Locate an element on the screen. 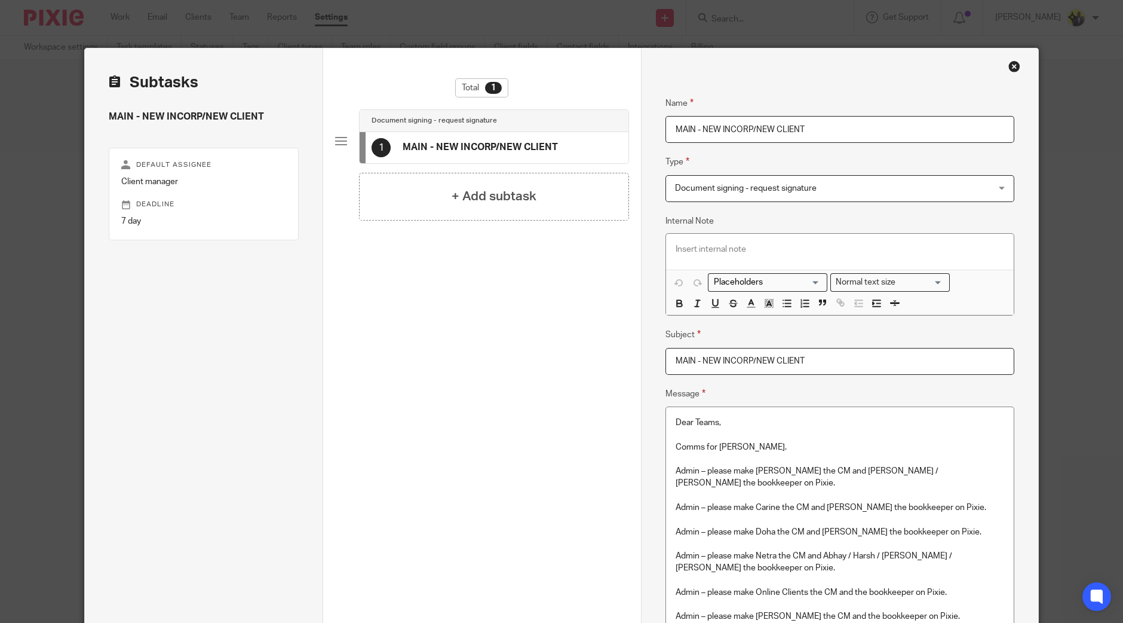 This screenshot has width=1123, height=623. label: Message is located at coordinates (685, 393).